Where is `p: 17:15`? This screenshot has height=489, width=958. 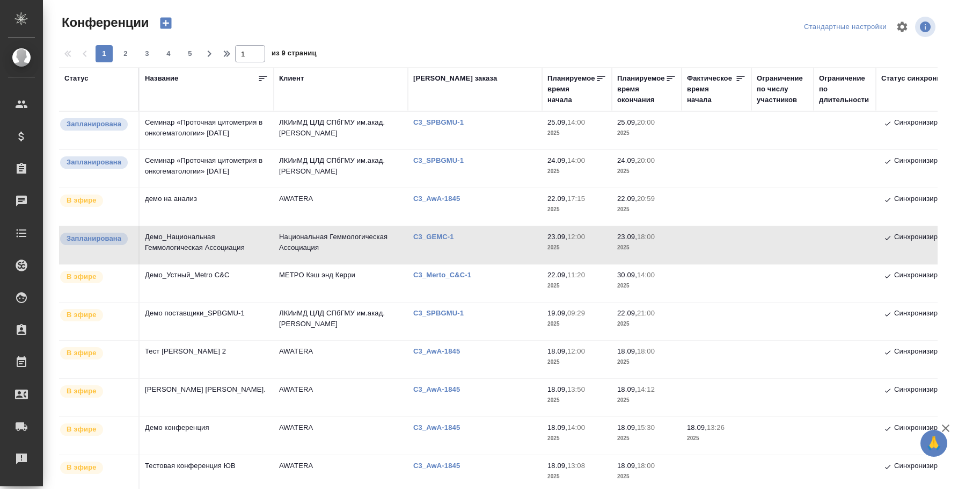
p: 17:15 is located at coordinates (576, 198).